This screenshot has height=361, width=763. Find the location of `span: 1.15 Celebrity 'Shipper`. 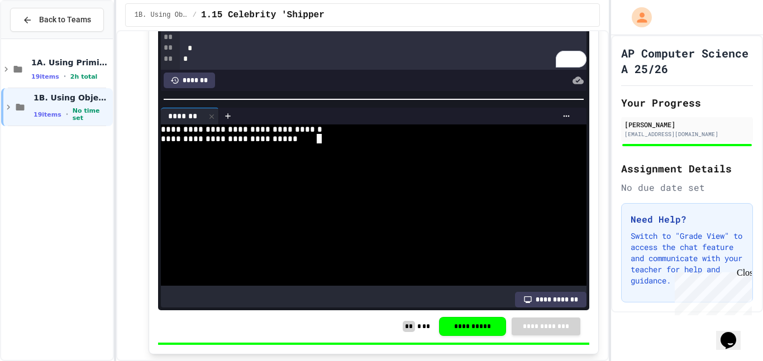

span: 1.15 Celebrity 'Shipper is located at coordinates (262, 15).